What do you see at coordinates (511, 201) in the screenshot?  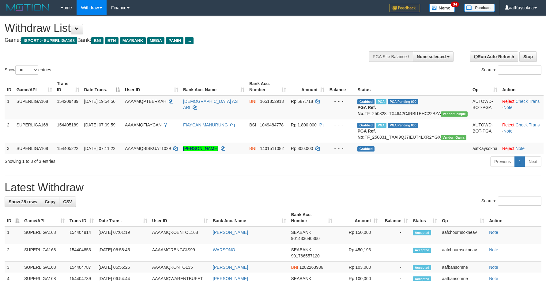 I see `label: Search:` at bounding box center [511, 201].